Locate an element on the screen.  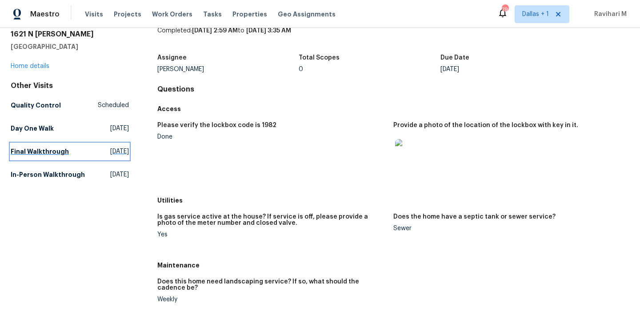
span: Visits is located at coordinates (94, 14).